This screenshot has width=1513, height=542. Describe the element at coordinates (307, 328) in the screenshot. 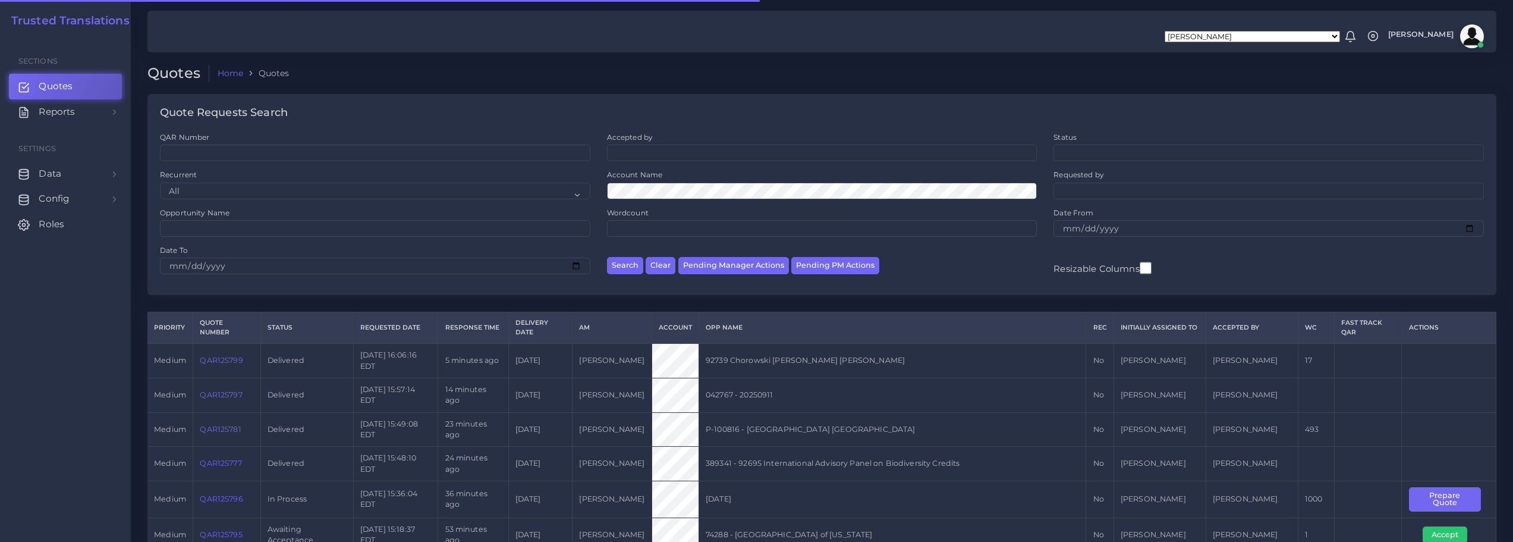

I see `th: Status` at that location.